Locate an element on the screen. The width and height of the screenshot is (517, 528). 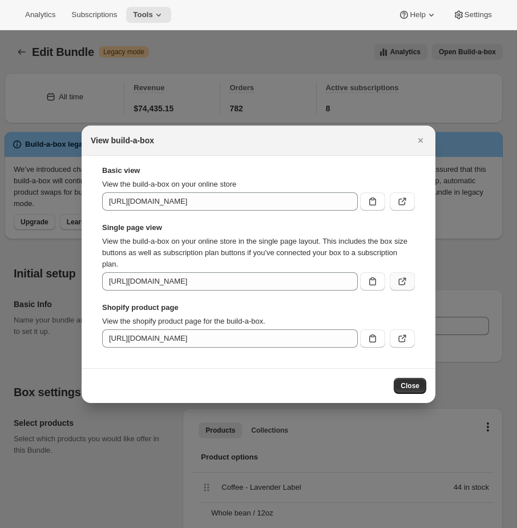
span: Help is located at coordinates (417, 15).